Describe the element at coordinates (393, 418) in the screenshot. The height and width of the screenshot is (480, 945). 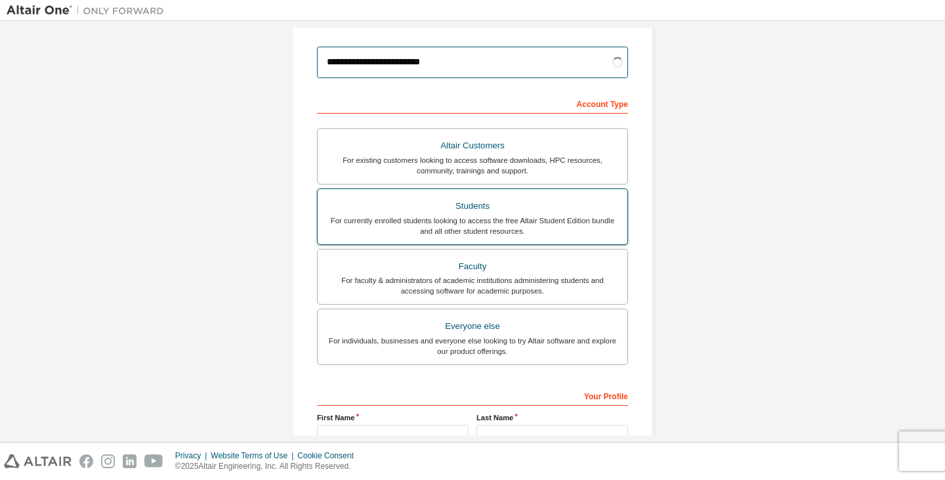
I see `label: First Name` at that location.